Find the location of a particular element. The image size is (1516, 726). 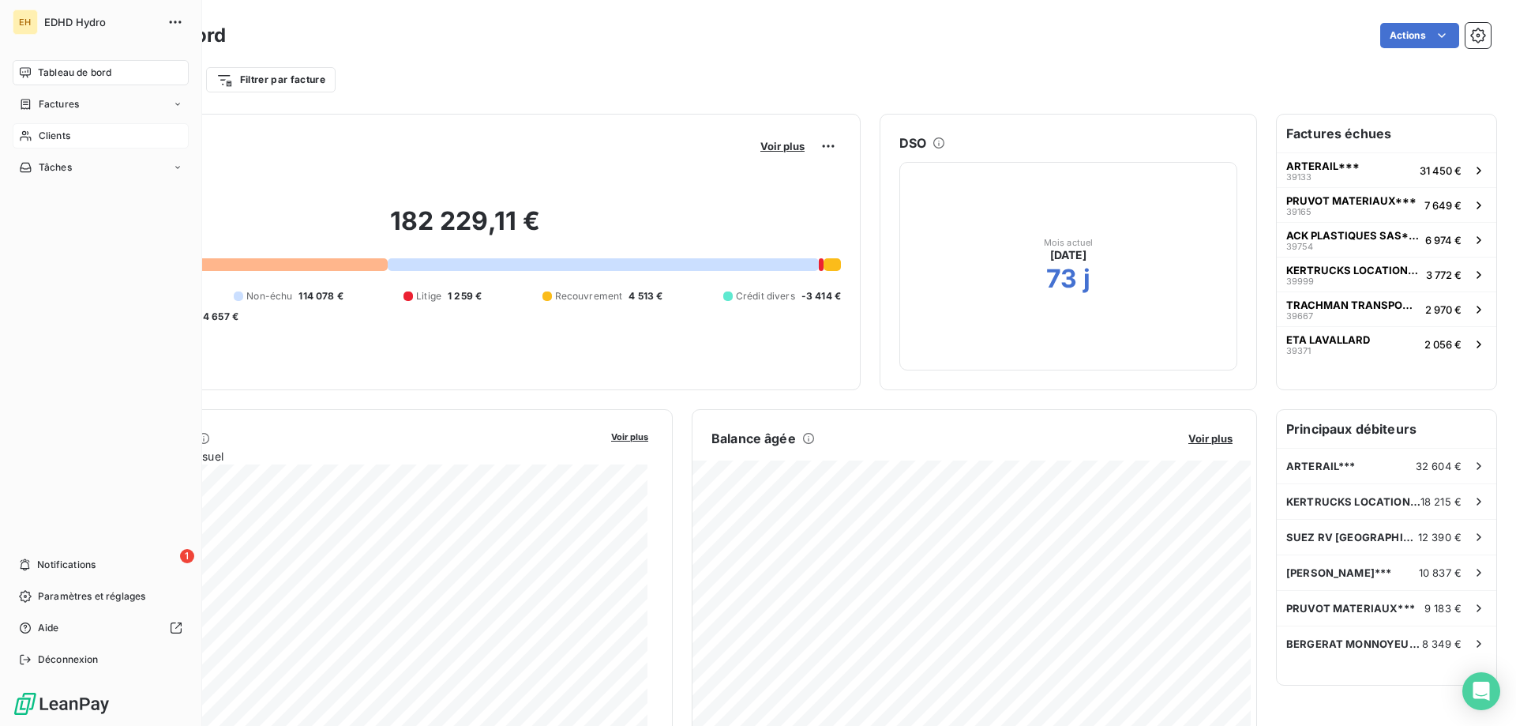

button: ETA LAVALLARD393712 056 € is located at coordinates (1387, 344).